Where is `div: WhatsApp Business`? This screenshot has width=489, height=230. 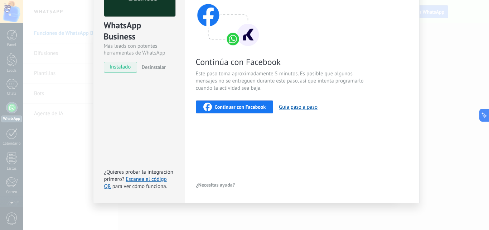 div: WhatsApp Business is located at coordinates (139, 31).